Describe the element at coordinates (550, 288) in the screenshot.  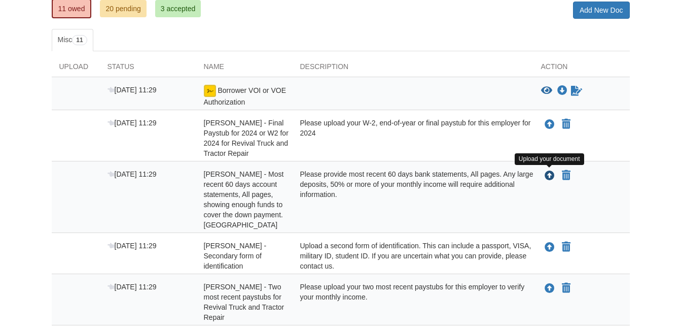
I see `button: Upload Delores Barlow - Two most recent paystubs for Revival Truck and Tractor Repair` at that location.